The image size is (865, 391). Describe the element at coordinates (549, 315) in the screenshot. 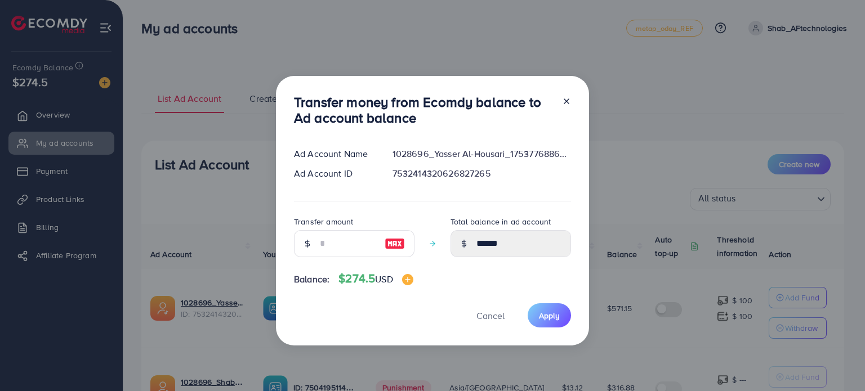

I see `button: Apply` at that location.